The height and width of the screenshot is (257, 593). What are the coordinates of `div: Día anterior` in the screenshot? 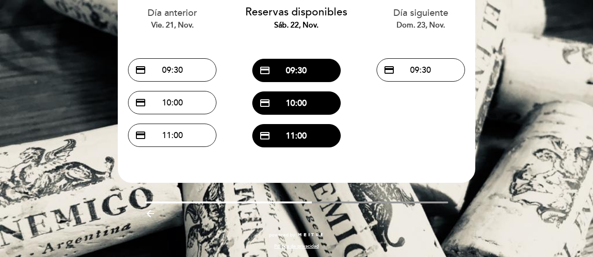 It's located at (172, 18).